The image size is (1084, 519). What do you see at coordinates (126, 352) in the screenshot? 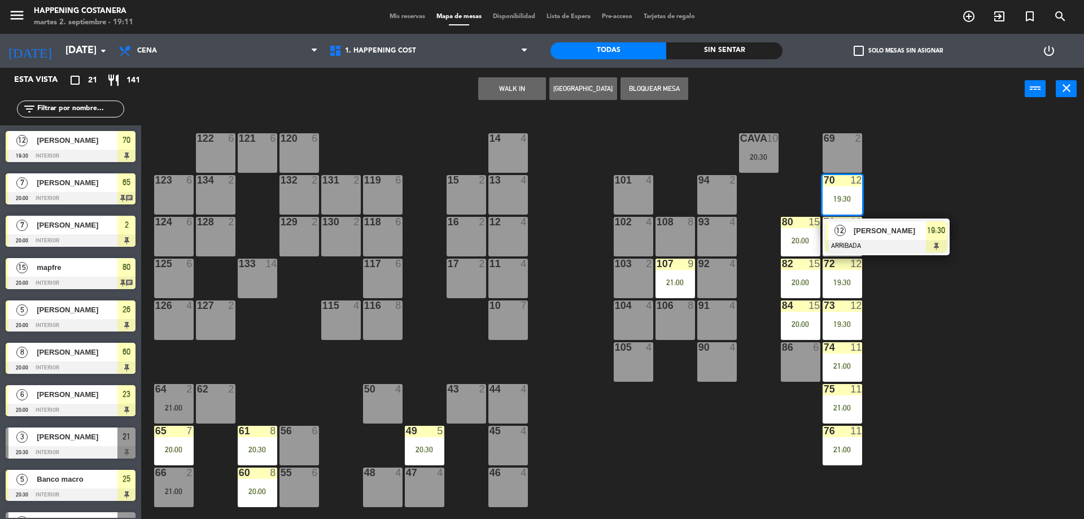
I see `span: 60` at bounding box center [126, 352].